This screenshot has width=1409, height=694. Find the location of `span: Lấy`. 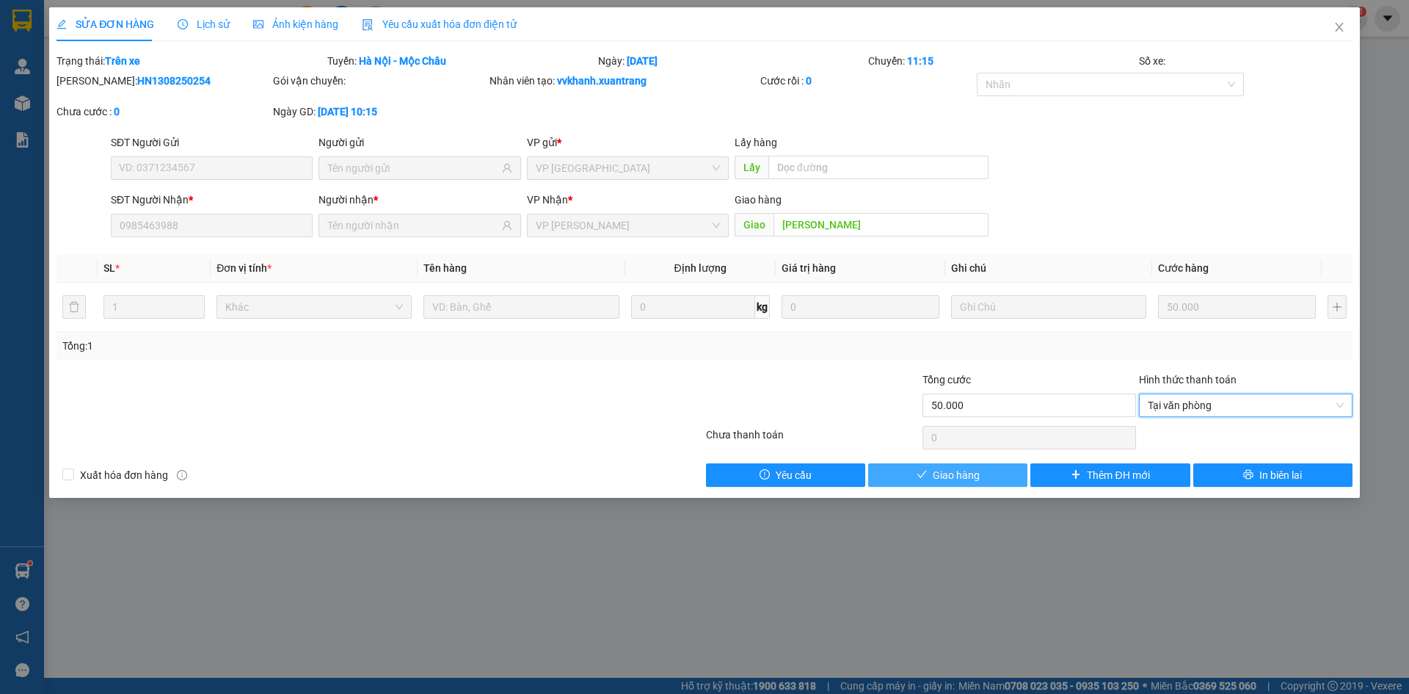

span: Lấy is located at coordinates (752, 167).